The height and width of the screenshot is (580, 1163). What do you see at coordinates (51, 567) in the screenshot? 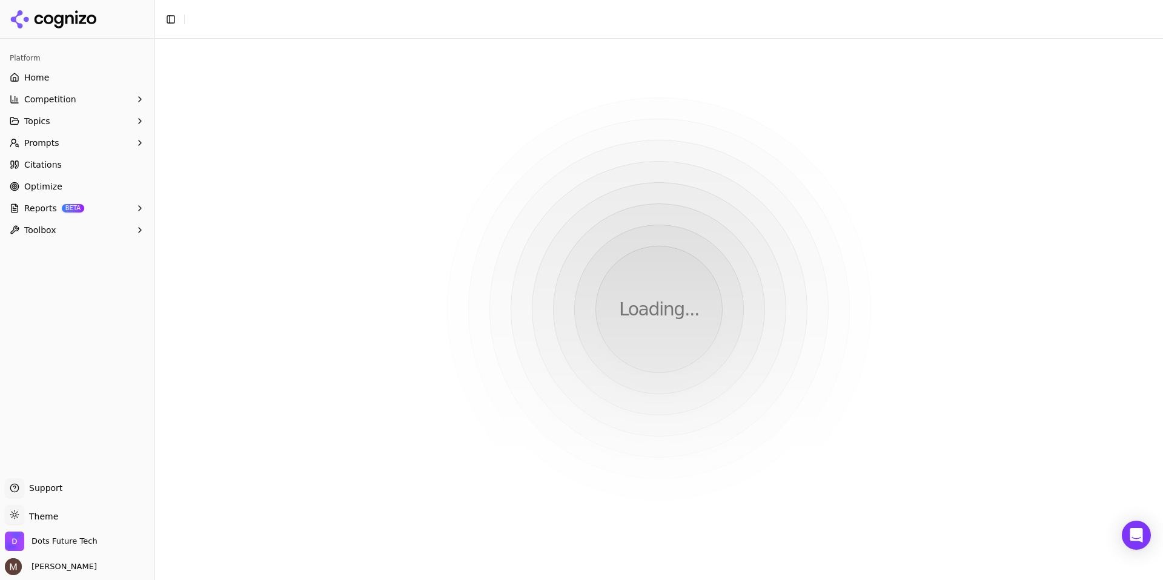
I see `button: Open user button` at bounding box center [51, 567].